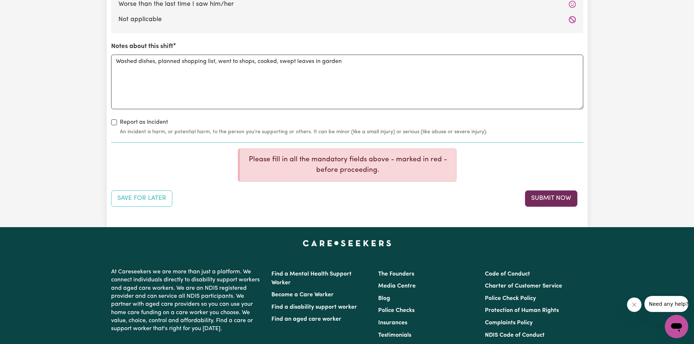  I want to click on a: NDIS Code of Conduct, so click(515, 335).